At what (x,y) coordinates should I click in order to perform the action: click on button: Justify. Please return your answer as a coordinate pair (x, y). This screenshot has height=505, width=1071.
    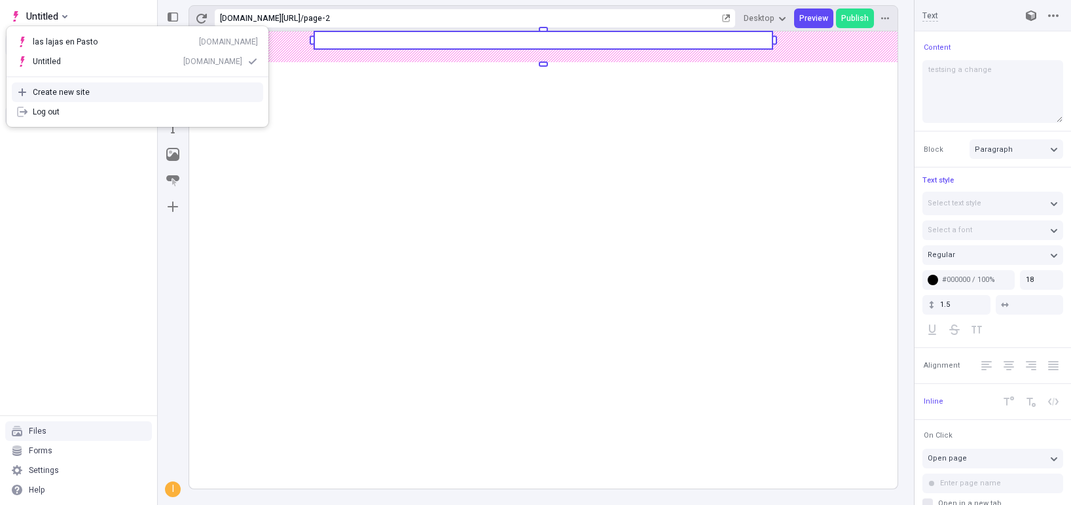
    Looking at the image, I should click on (1053, 366).